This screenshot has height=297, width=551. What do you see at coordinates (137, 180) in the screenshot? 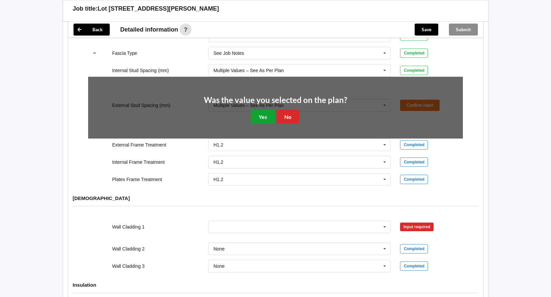
I see `label: Plates Frame Treatment` at bounding box center [137, 180].